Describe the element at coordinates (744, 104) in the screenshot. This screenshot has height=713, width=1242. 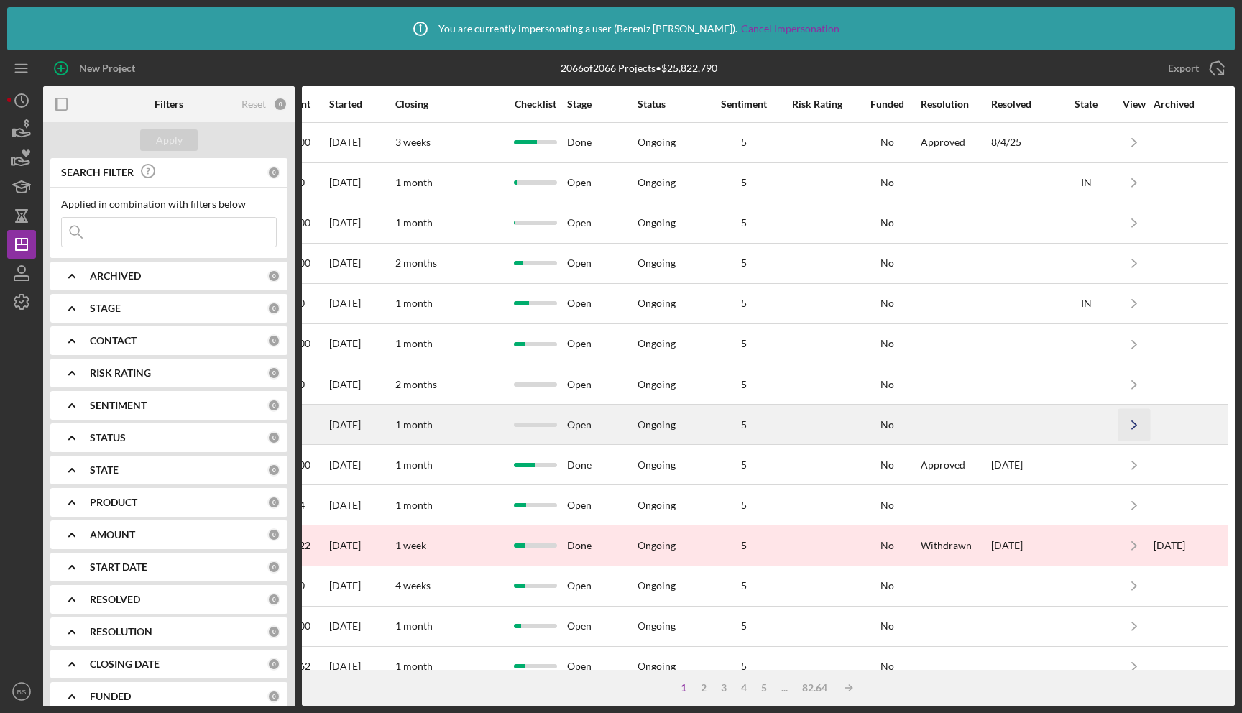
I see `div: Sentiment` at that location.